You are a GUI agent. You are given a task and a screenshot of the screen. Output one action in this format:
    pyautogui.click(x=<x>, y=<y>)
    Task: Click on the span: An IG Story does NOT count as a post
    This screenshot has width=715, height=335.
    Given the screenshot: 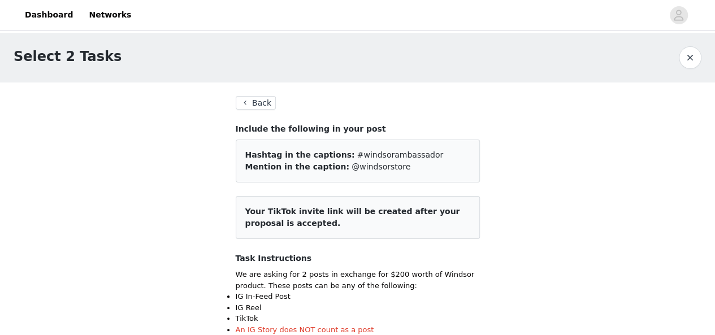 What is the action you would take?
    pyautogui.click(x=305, y=330)
    